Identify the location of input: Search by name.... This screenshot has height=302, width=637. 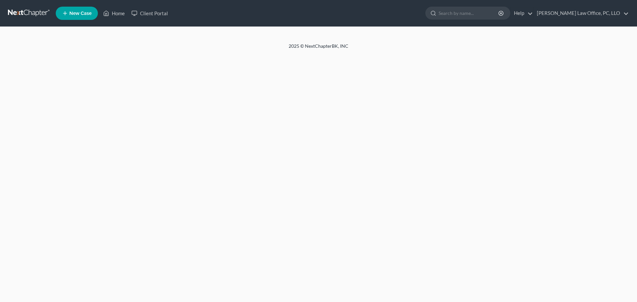
(468, 13).